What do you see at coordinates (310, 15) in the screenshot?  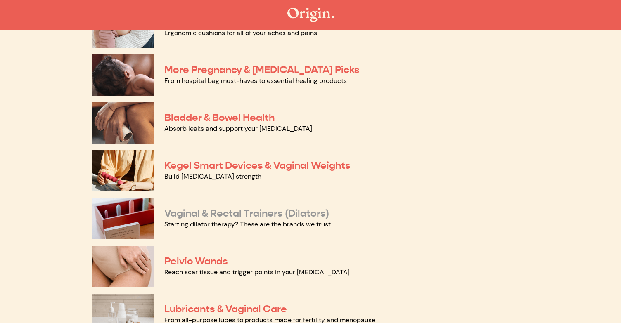 I see `img: The Origin Shop` at bounding box center [310, 15].